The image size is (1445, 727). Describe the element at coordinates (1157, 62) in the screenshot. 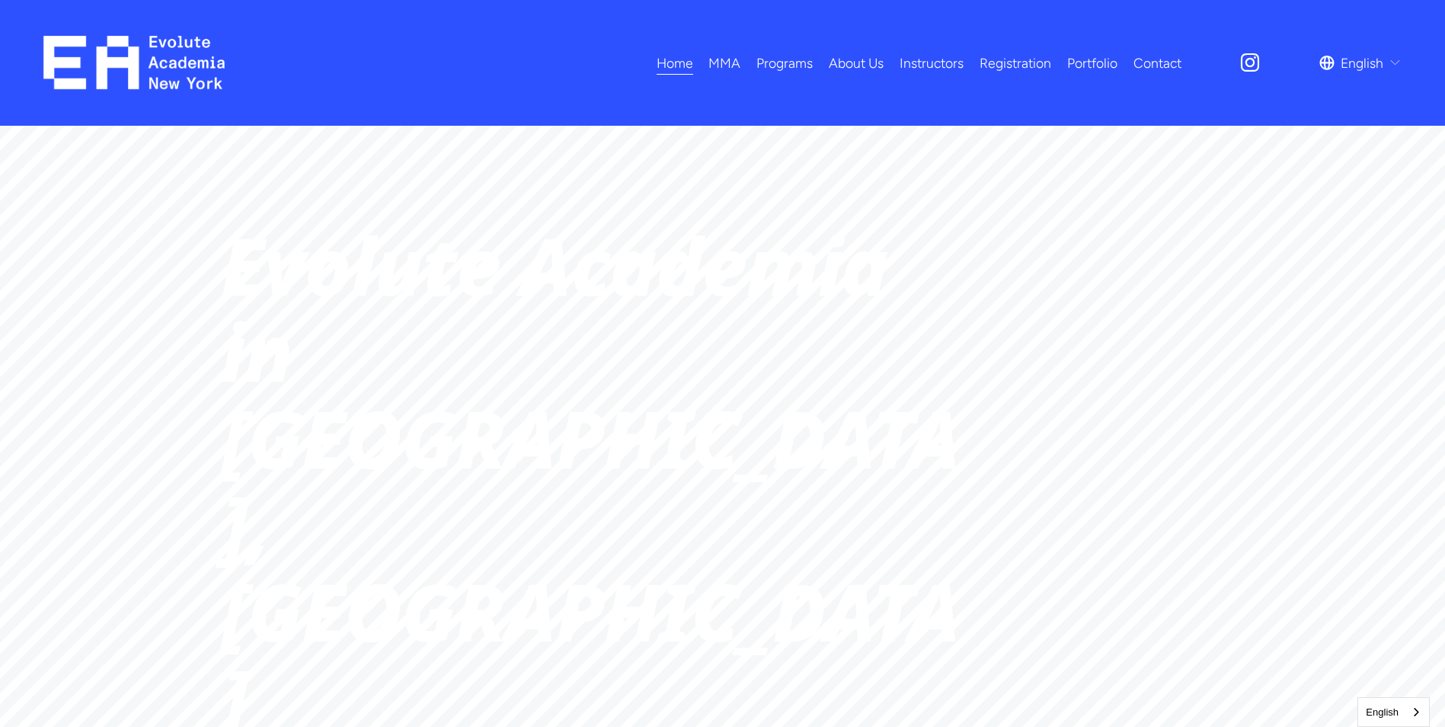

I see `a: Contact` at that location.